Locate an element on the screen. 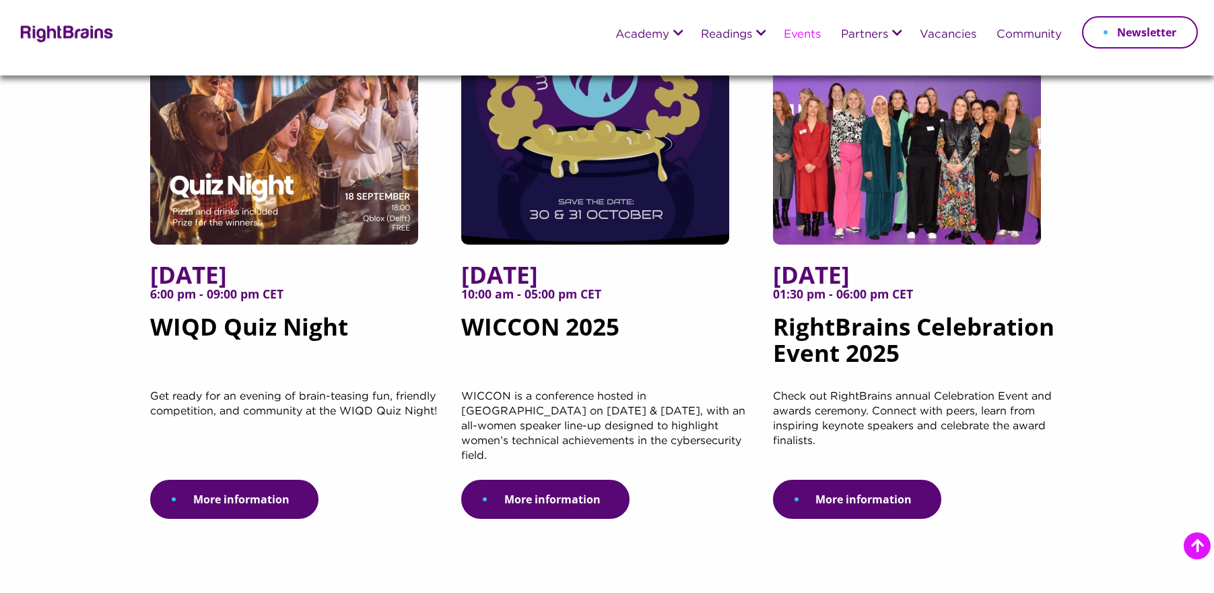  span: 6:00 pm - 09:00 pm CET is located at coordinates (296, 300).